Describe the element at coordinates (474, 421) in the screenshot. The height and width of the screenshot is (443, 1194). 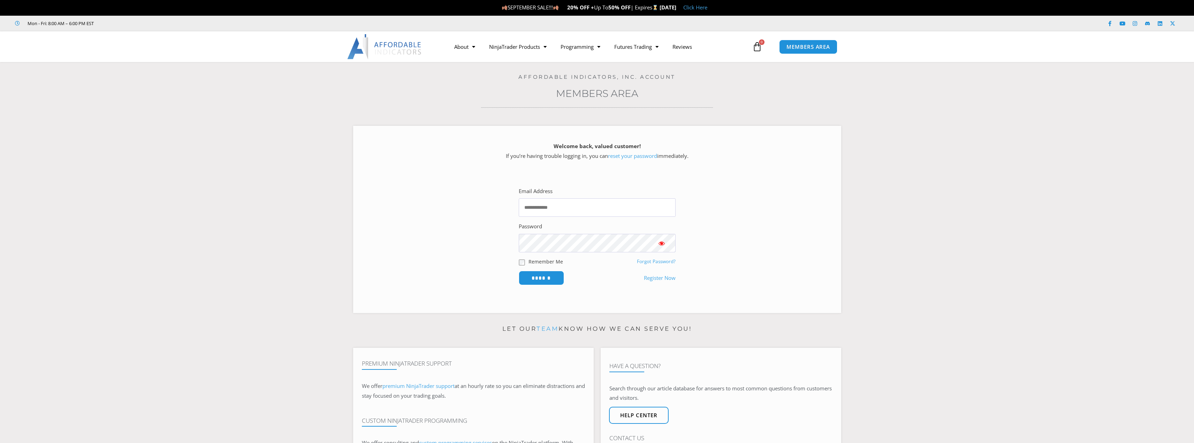
I see `h4: Custom NinjaTrader Programming` at that location.